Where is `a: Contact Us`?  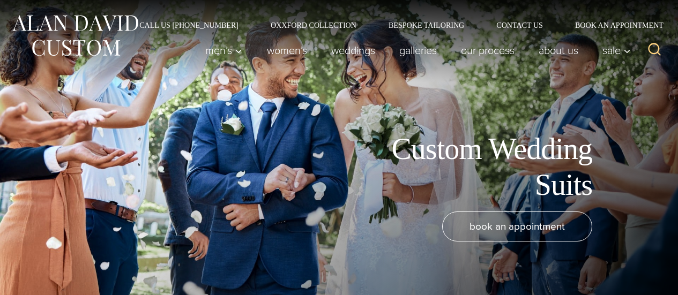
a: Contact Us is located at coordinates (519, 25).